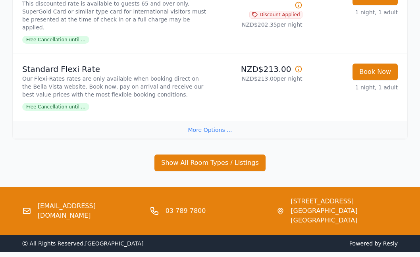 The height and width of the screenshot is (257, 420). I want to click on div: More Options ..., so click(210, 129).